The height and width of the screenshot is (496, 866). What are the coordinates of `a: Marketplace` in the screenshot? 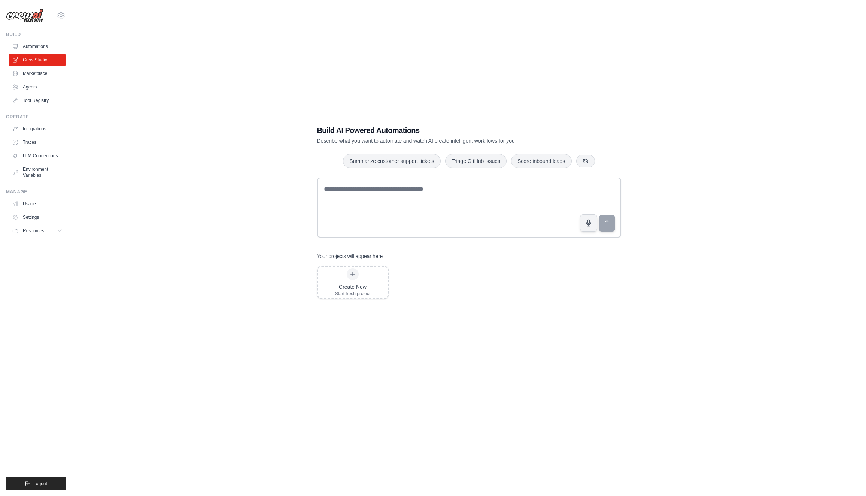 It's located at (37, 73).